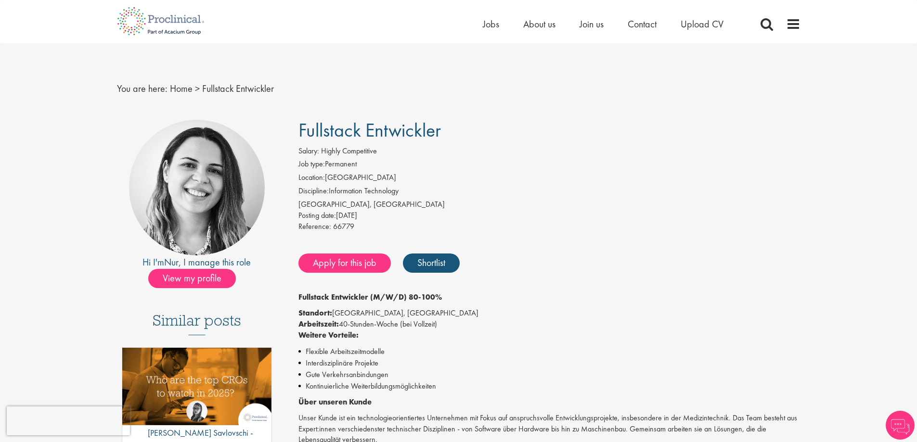  Describe the element at coordinates (319, 324) in the screenshot. I see `strong: Arbeitszeit:` at that location.